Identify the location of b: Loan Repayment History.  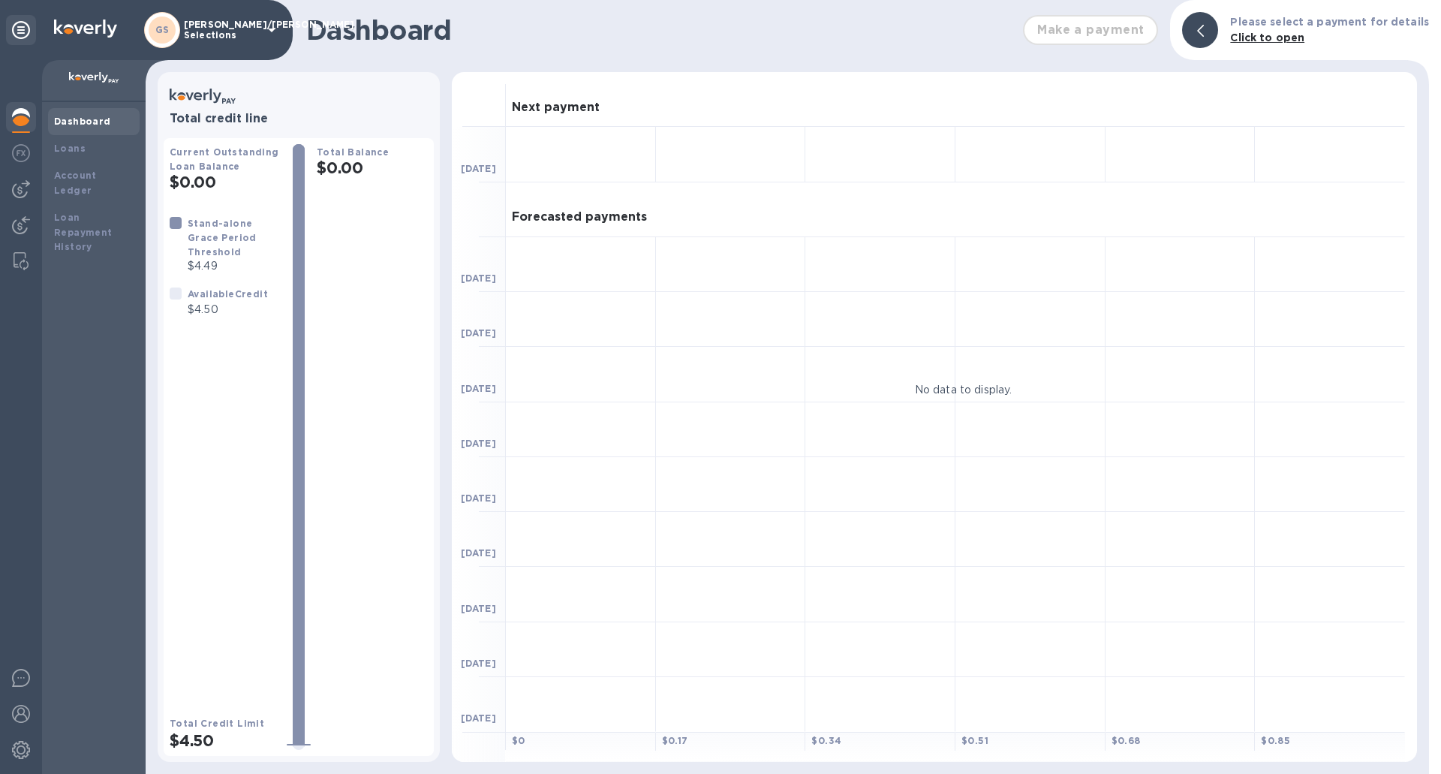
(83, 232).